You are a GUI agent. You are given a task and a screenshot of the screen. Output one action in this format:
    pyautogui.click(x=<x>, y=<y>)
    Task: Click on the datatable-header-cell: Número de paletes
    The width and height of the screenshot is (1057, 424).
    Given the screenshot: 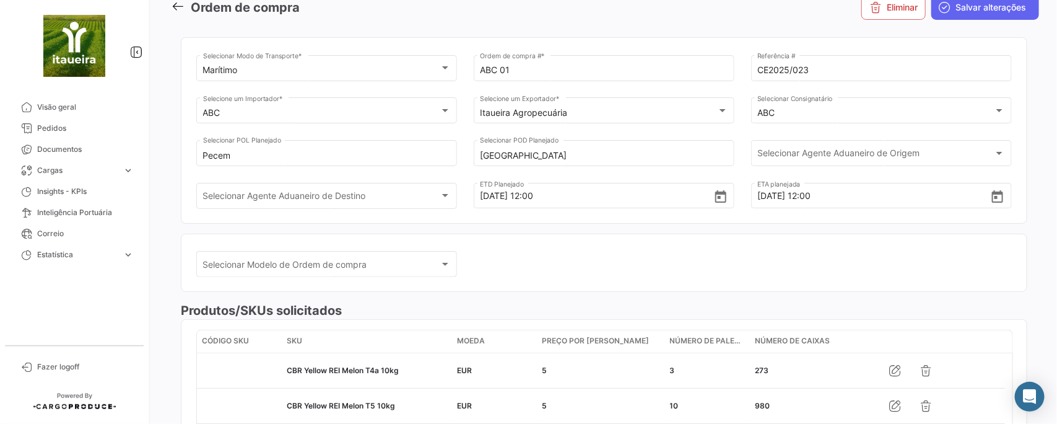 What is the action you would take?
    pyautogui.click(x=707, y=341)
    